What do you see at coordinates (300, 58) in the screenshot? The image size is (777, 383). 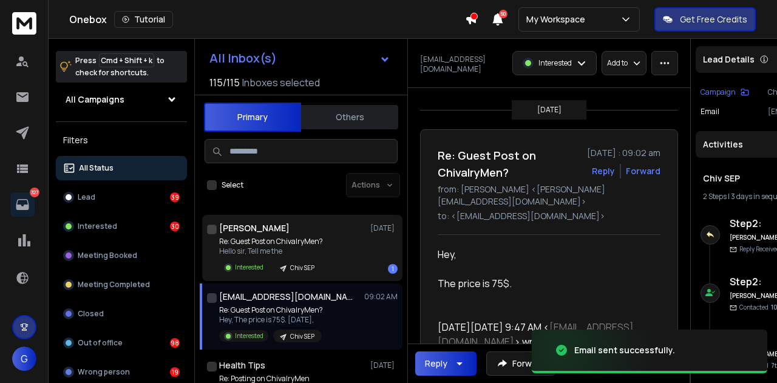 I see `button: All Inbox(s)` at bounding box center [300, 58].